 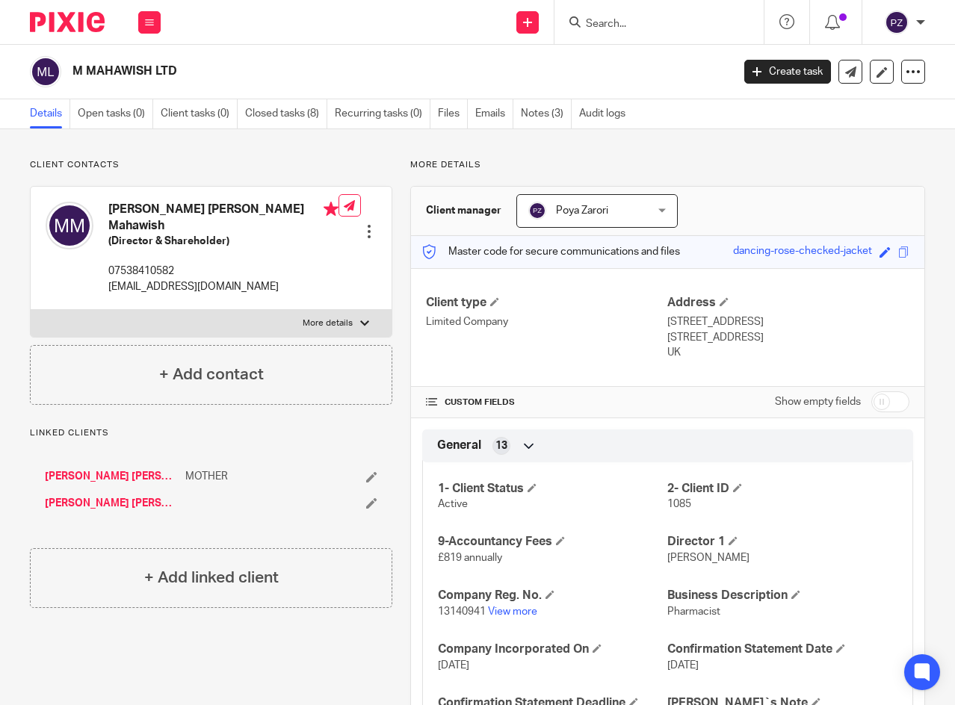 I want to click on span: Active, so click(x=453, y=504).